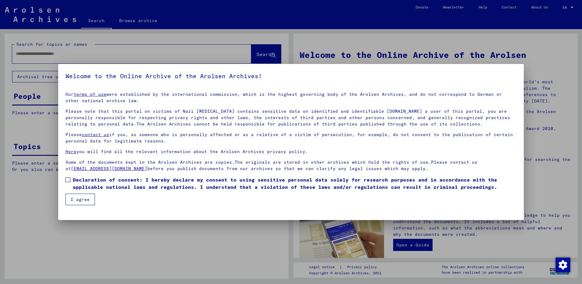 The height and width of the screenshot is (284, 582). I want to click on span: Declaration of consent: I hereby declare my consent to using sensitive personal data solely for r..., so click(295, 183).